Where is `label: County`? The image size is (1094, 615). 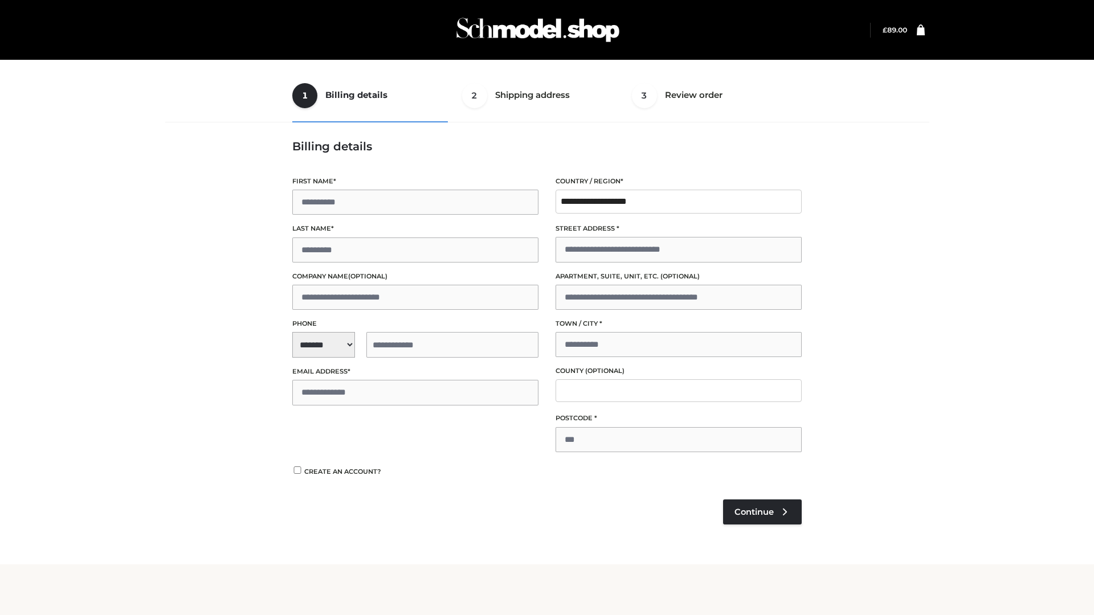 label: County is located at coordinates (679, 371).